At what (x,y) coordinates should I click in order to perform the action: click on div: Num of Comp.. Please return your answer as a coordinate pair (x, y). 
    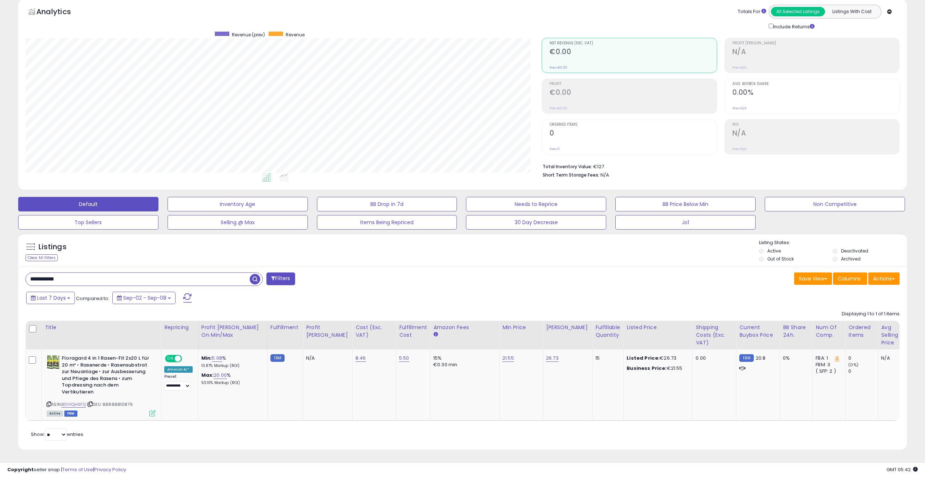
    Looking at the image, I should click on (829, 332).